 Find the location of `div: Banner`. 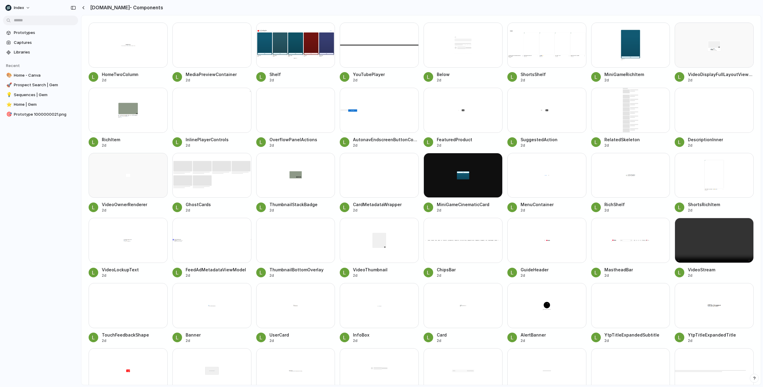

div: Banner is located at coordinates (193, 335).